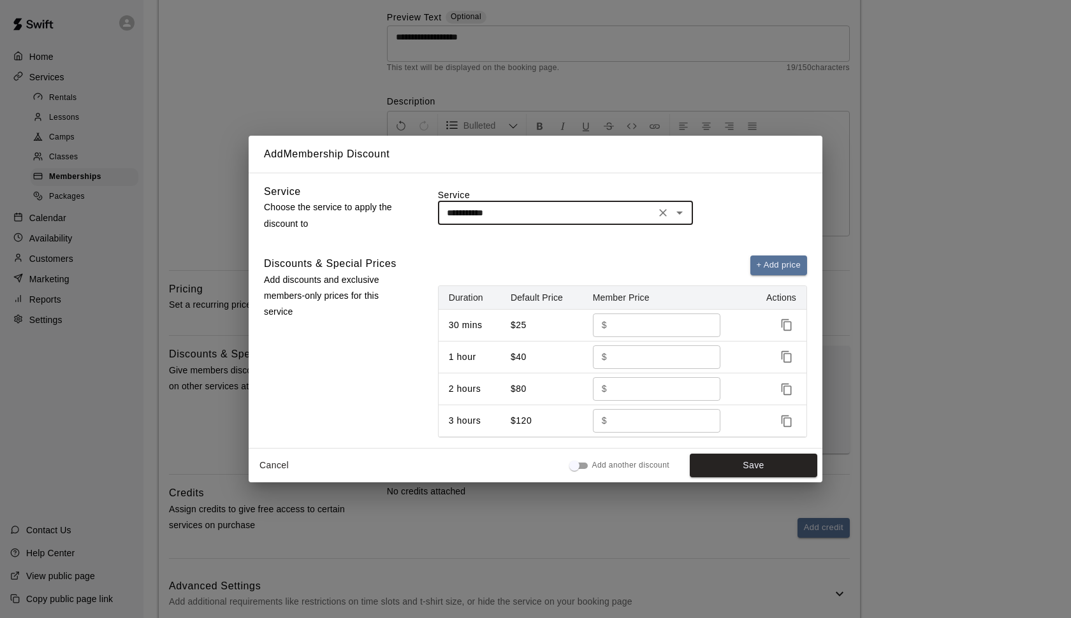 Image resolution: width=1071 pixels, height=618 pixels. Describe the element at coordinates (335, 296) in the screenshot. I see `p: Add discounts and exclusive members-only prices for this service` at that location.